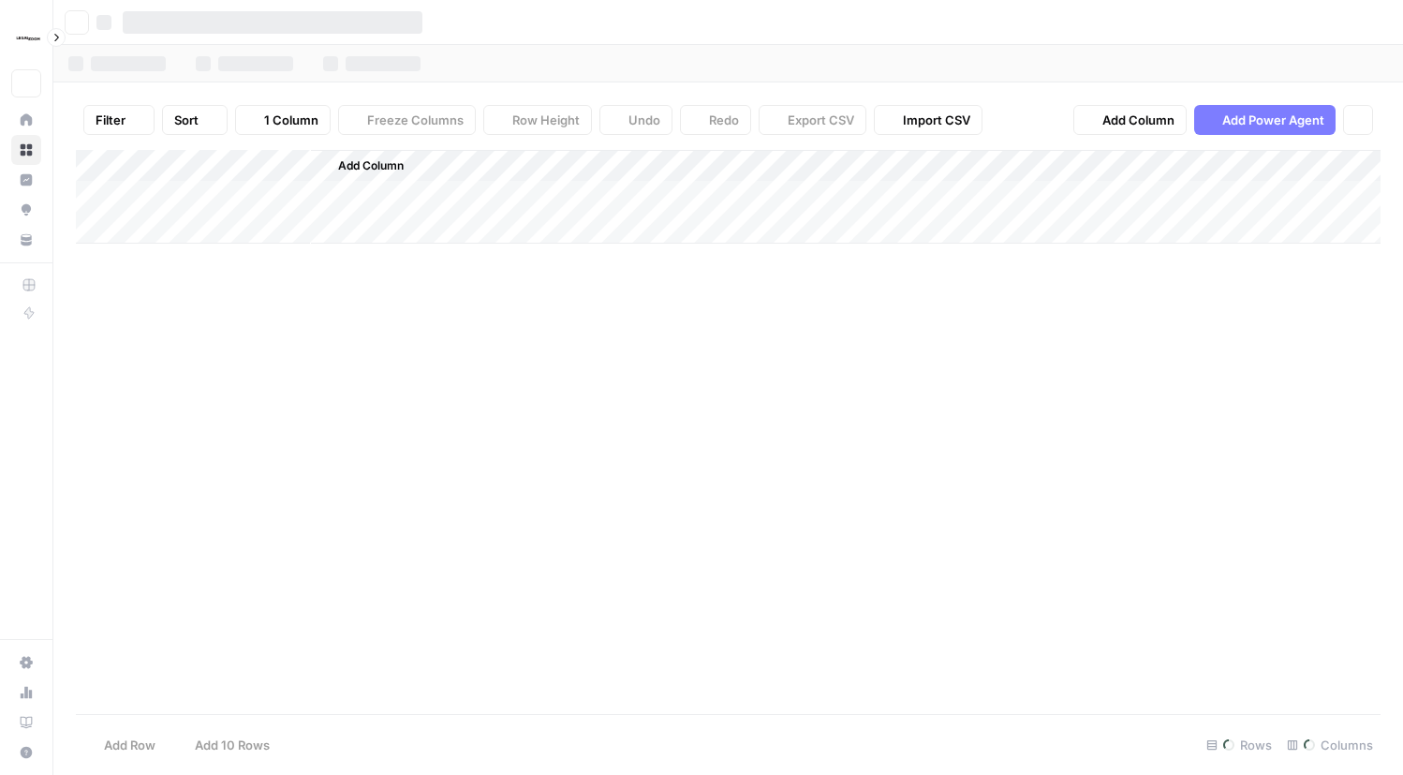  What do you see at coordinates (195, 120) in the screenshot?
I see `button: Sort` at bounding box center [195, 120].